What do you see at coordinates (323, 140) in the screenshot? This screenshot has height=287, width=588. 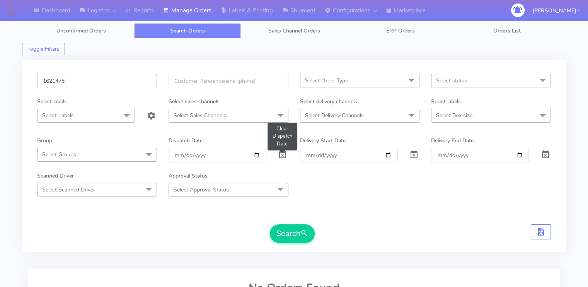 I see `label: Delivery Start Date` at bounding box center [323, 140].